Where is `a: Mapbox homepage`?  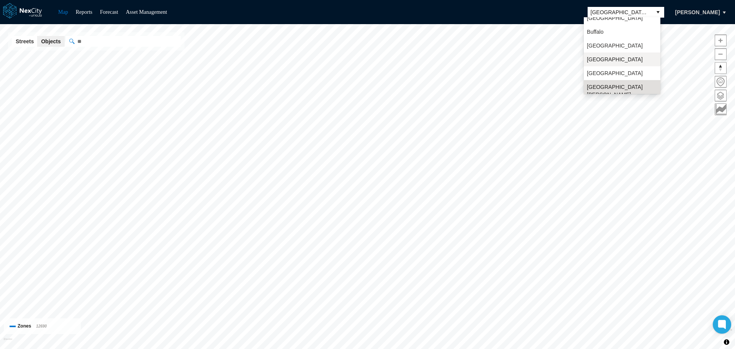 a: Mapbox homepage is located at coordinates (8, 342).